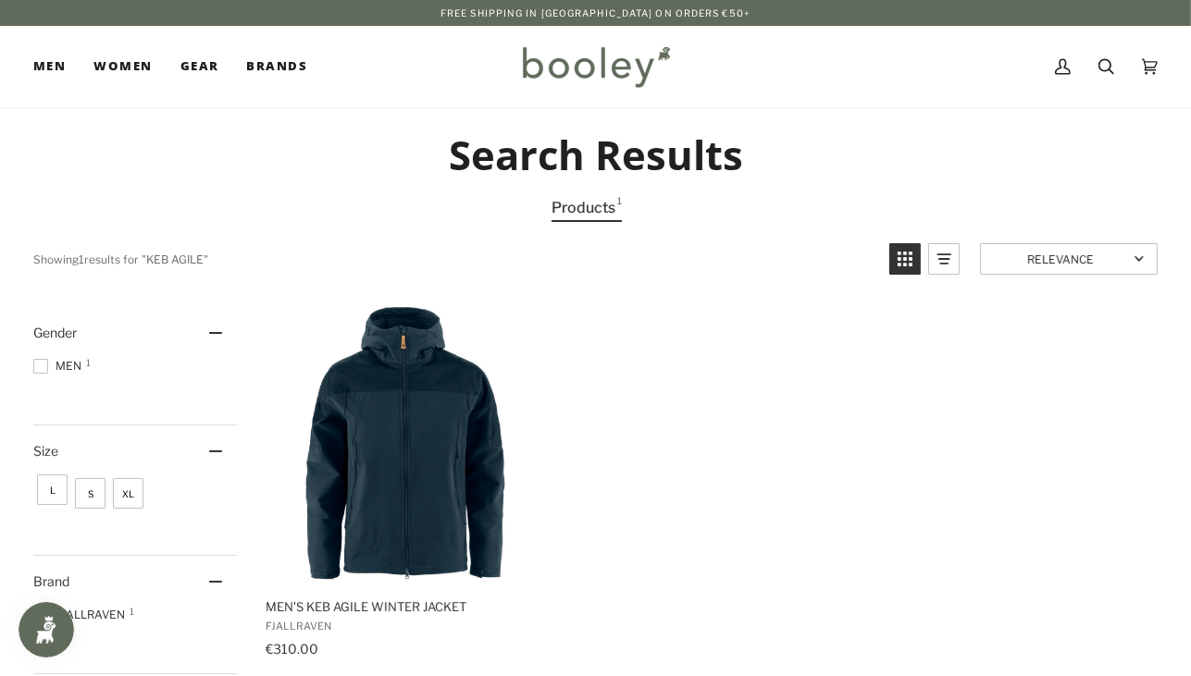  Describe the element at coordinates (595, 155) in the screenshot. I see `h2: Search Results` at that location.